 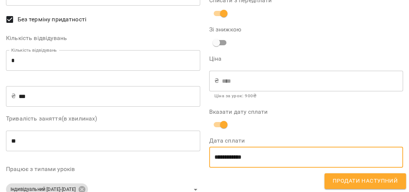 I want to click on label: Дата сплати, so click(x=306, y=141).